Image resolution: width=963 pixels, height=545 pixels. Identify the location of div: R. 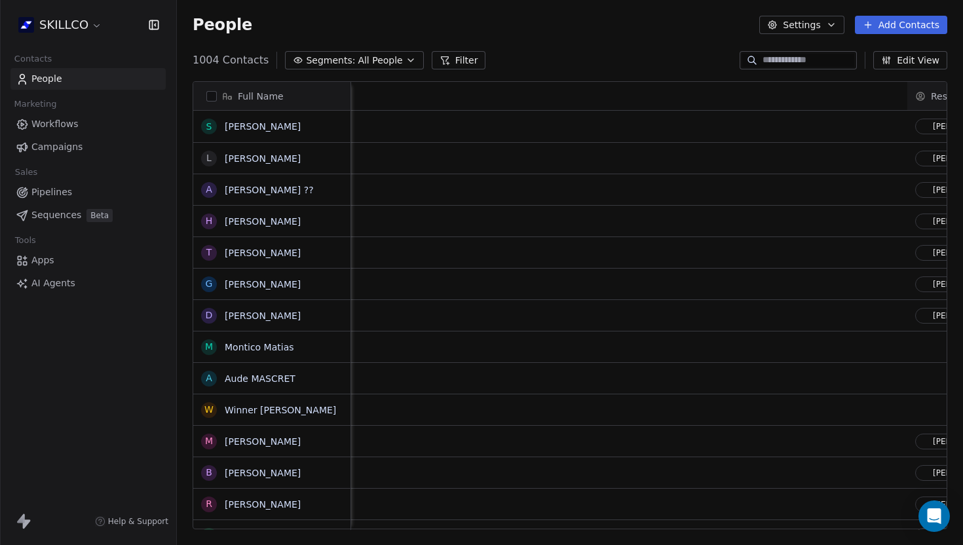
(209, 504).